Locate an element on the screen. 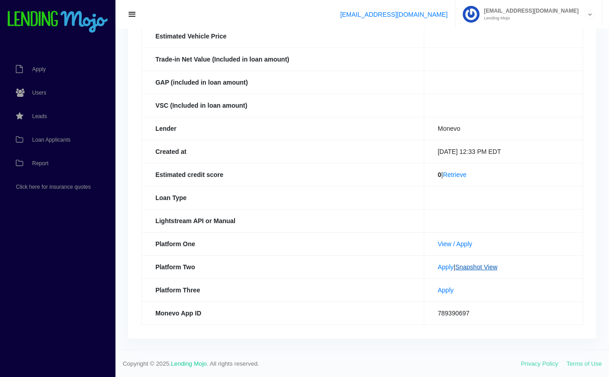 The width and height of the screenshot is (609, 377). span: Apply is located at coordinates (39, 69).